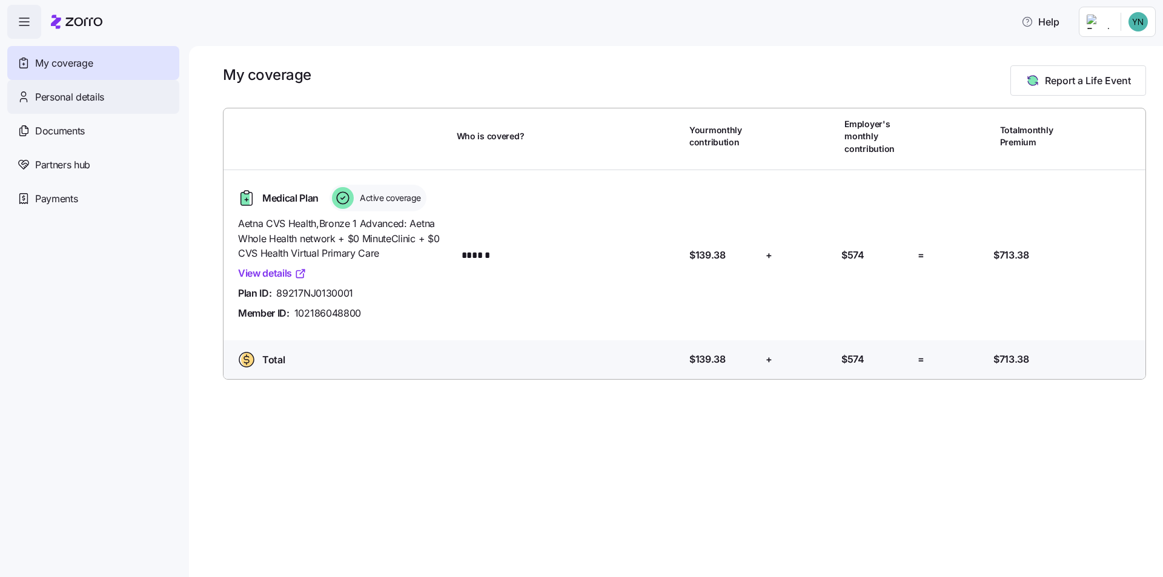  Describe the element at coordinates (93, 199) in the screenshot. I see `a: Payments` at that location.